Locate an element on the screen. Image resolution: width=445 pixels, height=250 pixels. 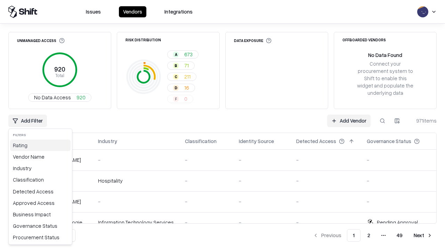
div: Detected Access is located at coordinates (40, 192).